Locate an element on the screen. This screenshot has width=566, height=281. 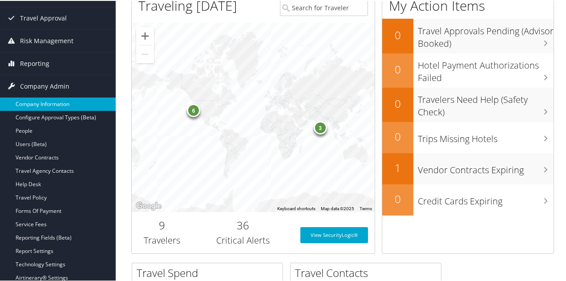
h3: Vendor Contracts Expiring is located at coordinates (485, 167).